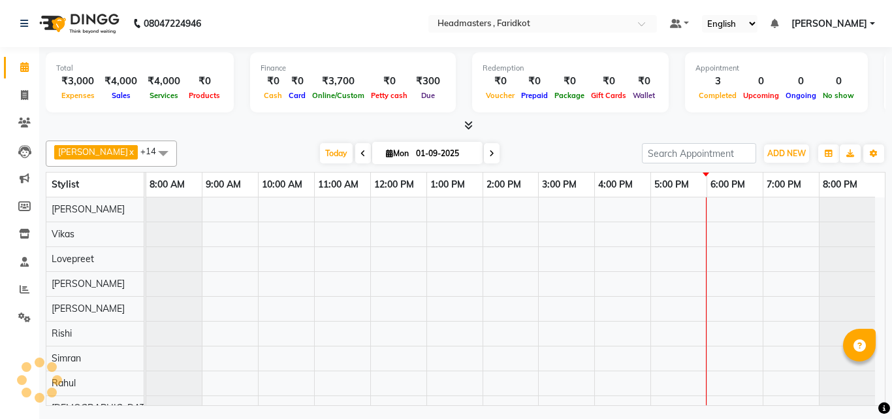  What do you see at coordinates (500, 95) in the screenshot?
I see `span: Voucher` at bounding box center [500, 95].